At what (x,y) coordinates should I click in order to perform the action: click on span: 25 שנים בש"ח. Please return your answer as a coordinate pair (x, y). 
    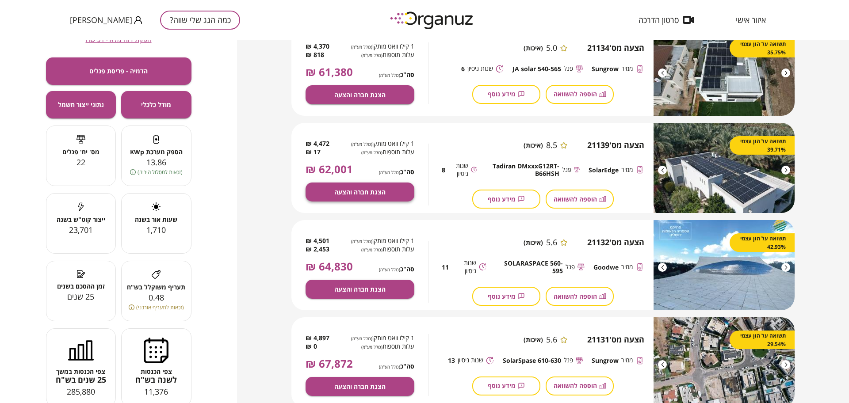
    Looking at the image, I should click on (81, 380).